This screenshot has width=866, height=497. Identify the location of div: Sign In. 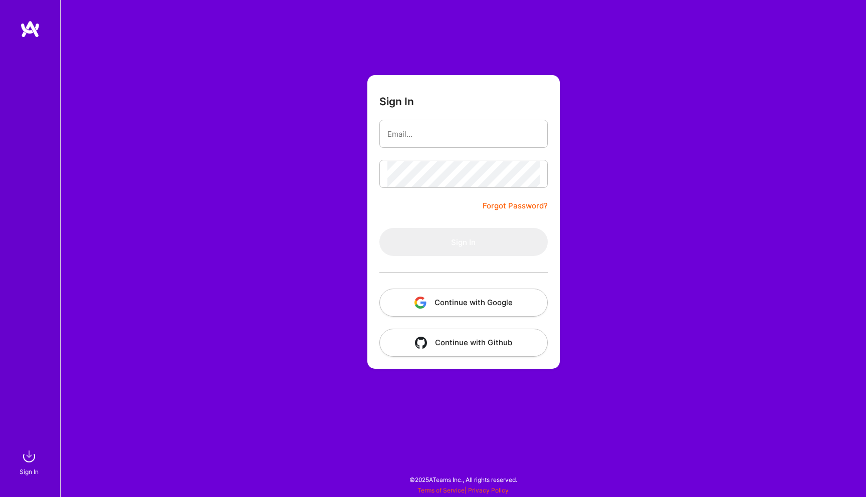
(29, 472).